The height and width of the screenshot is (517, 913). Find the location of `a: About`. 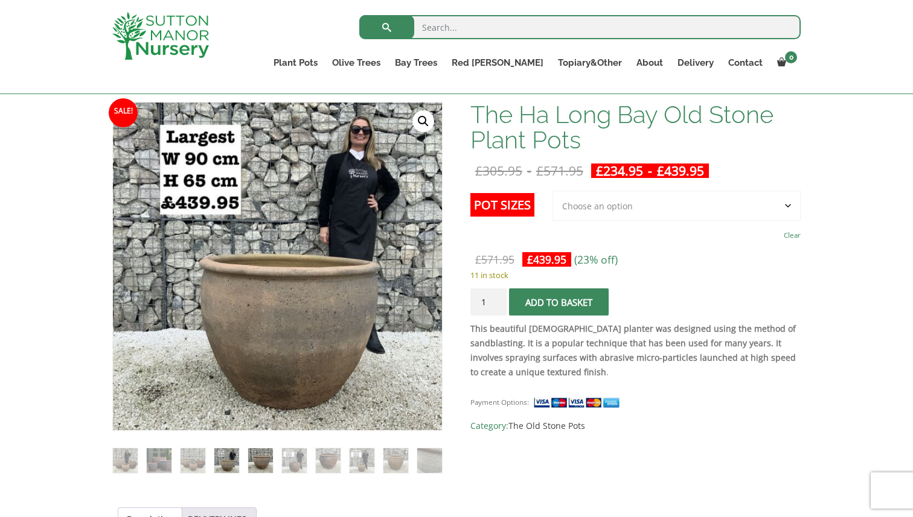

a: About is located at coordinates (650, 63).